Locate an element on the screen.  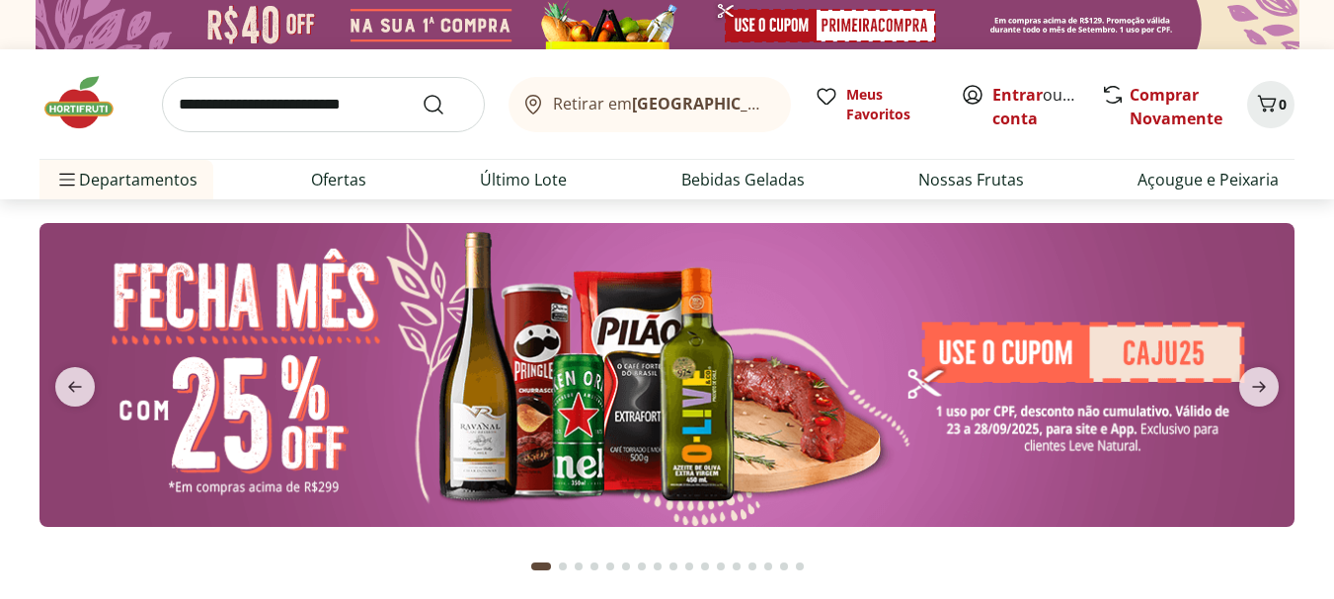
button: Go to page 3 from fs-carousel is located at coordinates (579, 567).